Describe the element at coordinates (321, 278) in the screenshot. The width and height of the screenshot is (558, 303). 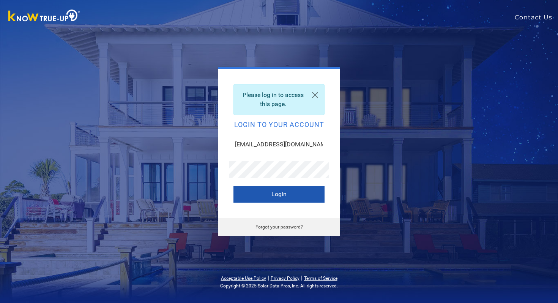
I see `a: Terms of Service` at that location.